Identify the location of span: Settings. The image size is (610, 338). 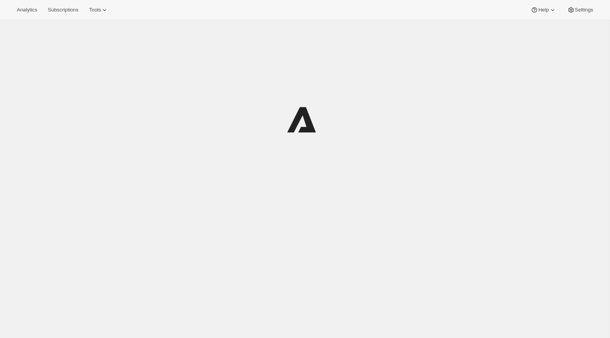
(584, 10).